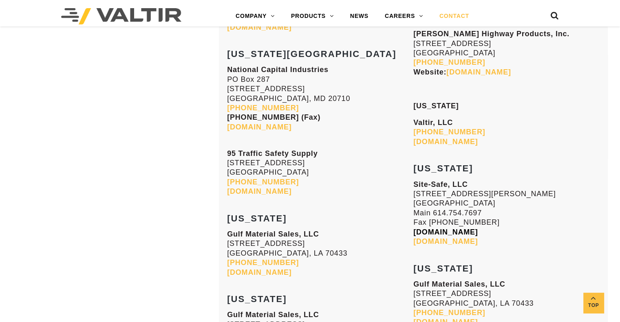 This screenshot has height=322, width=620. What do you see at coordinates (121, 16) in the screenshot?
I see `img: Valtir` at bounding box center [121, 16].